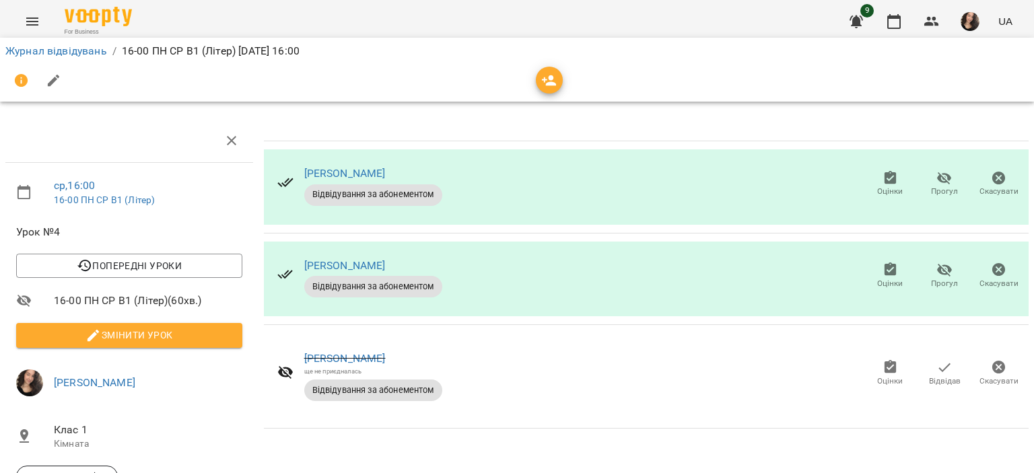  Describe the element at coordinates (129, 335) in the screenshot. I see `button: Змінити урок` at that location.